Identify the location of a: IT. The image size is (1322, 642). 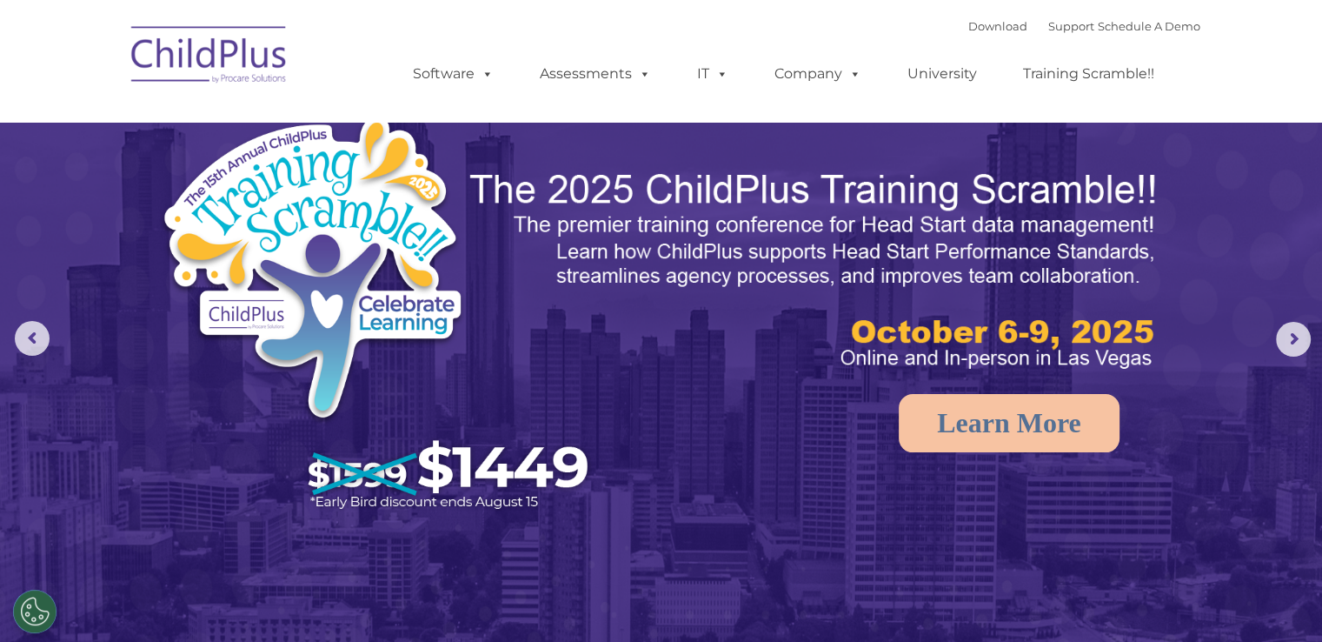
(713, 74).